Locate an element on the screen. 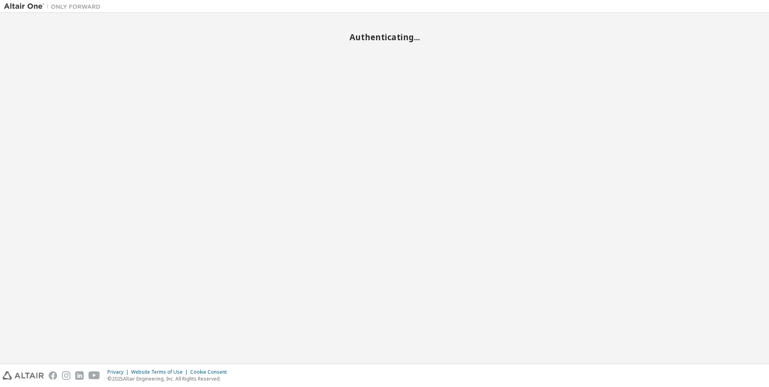 The image size is (769, 387). p: © 2025 Altair Engineering, Inc. All Rights Reserved. is located at coordinates (169, 378).